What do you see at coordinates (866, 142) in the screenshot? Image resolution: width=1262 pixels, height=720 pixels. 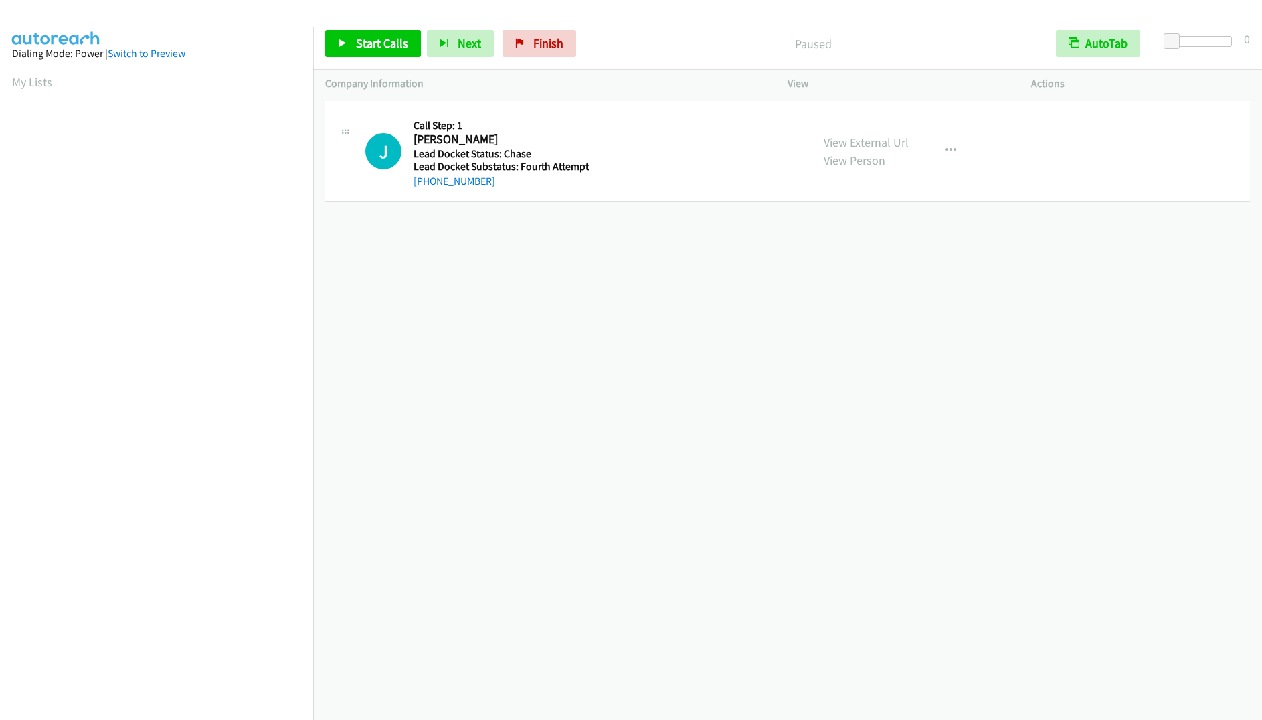 I see `a: View External Url` at bounding box center [866, 142].